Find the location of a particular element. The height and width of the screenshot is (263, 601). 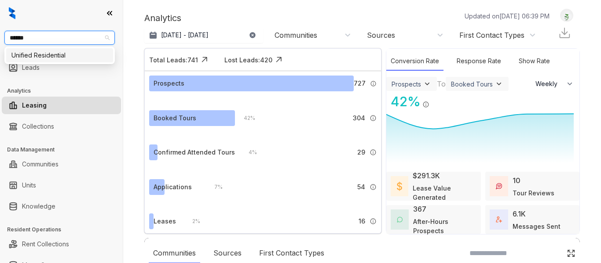

span: Weekly is located at coordinates (549, 84).